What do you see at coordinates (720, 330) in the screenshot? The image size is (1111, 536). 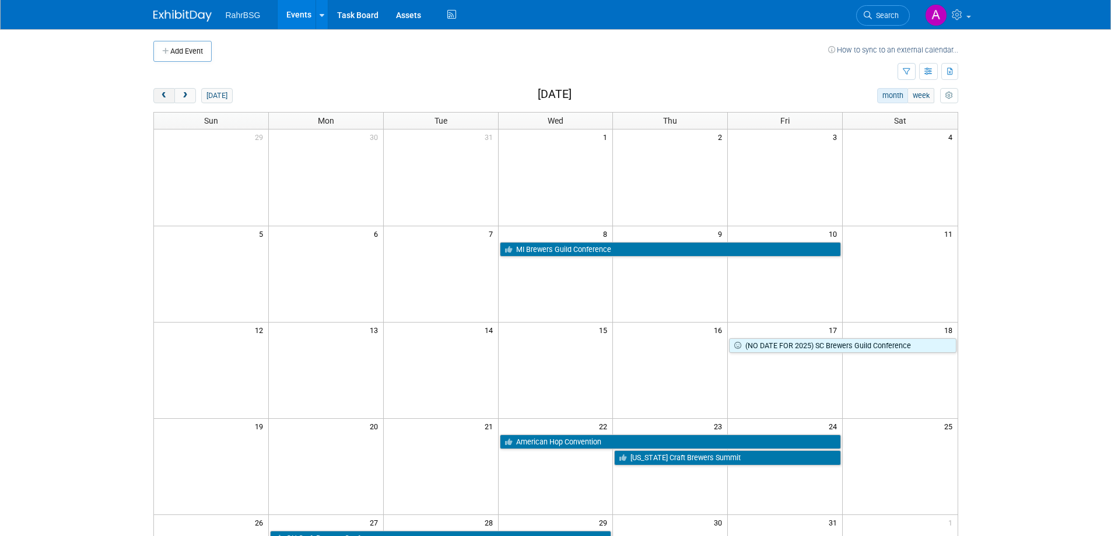 I see `span: 16` at bounding box center [720, 330].